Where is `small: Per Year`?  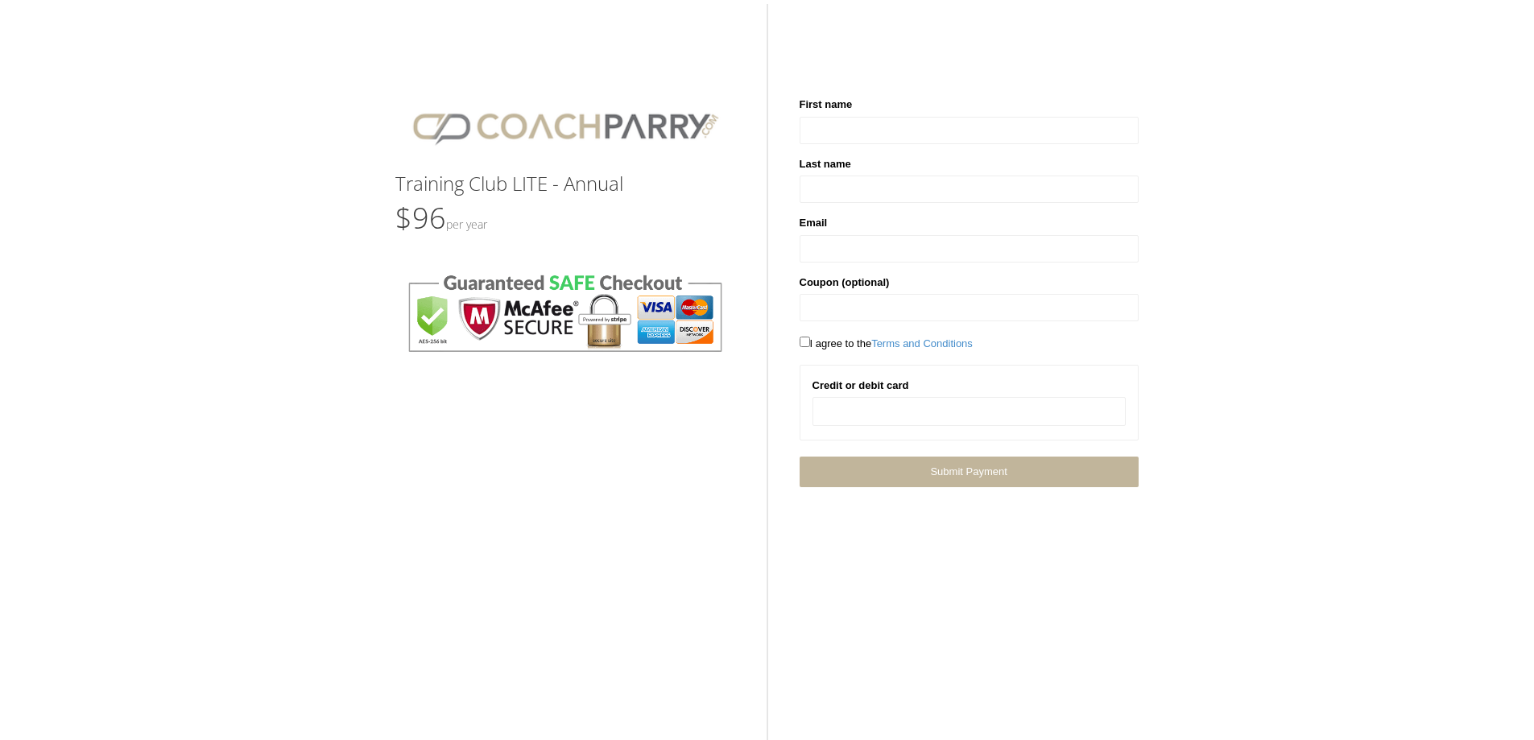 small: Per Year is located at coordinates (466, 224).